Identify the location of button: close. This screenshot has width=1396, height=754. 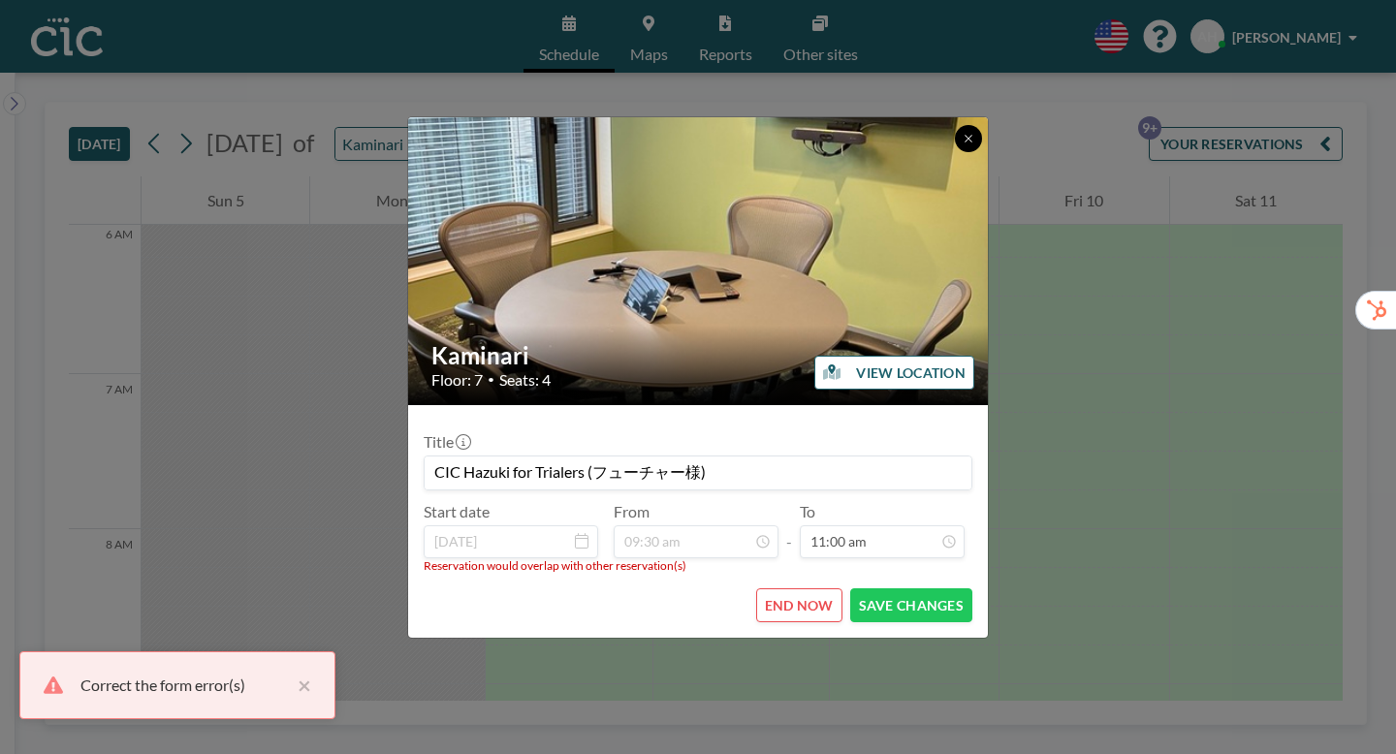
(300, 686).